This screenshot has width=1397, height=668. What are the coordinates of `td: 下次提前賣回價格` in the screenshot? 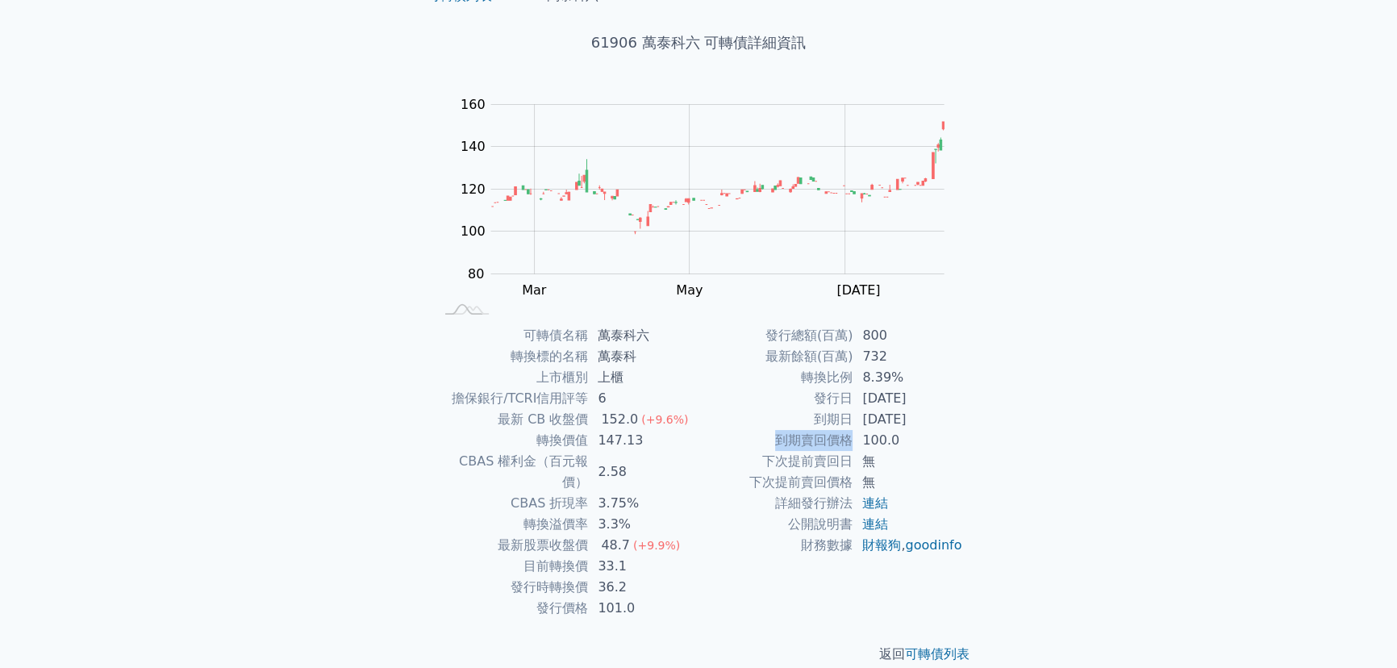 It's located at (775, 482).